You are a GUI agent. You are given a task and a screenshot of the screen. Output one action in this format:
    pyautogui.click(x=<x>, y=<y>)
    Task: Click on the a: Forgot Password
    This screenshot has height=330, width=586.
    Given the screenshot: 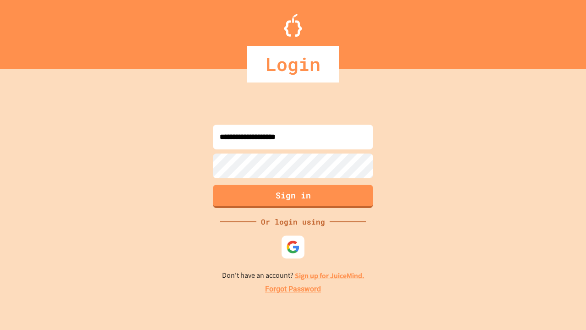 What is the action you would take?
    pyautogui.click(x=293, y=289)
    